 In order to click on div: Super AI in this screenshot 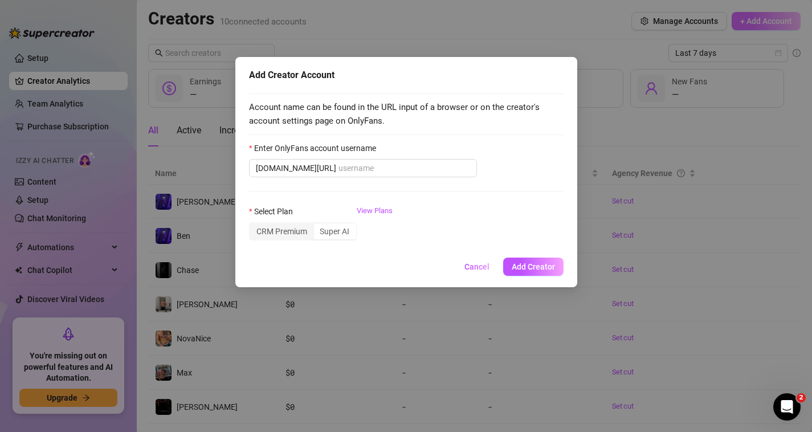, I will do `click(334, 231)`.